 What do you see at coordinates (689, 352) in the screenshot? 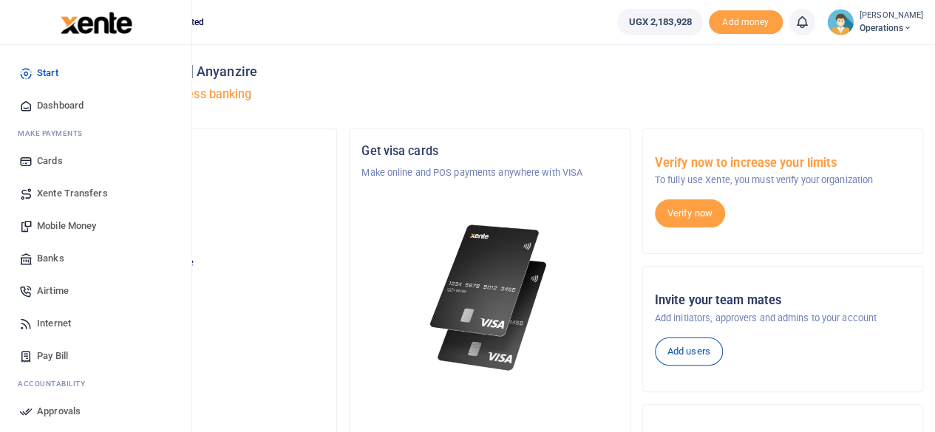
I see `a: Add users` at bounding box center [689, 352].